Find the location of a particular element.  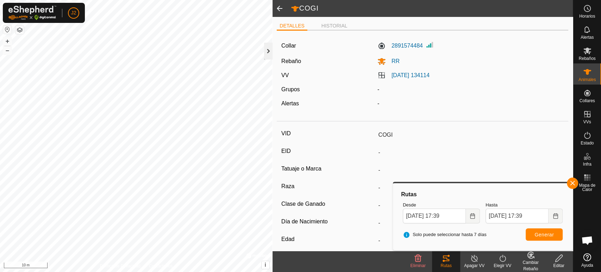

label: Tatuaje o Marca is located at coordinates (328, 169).